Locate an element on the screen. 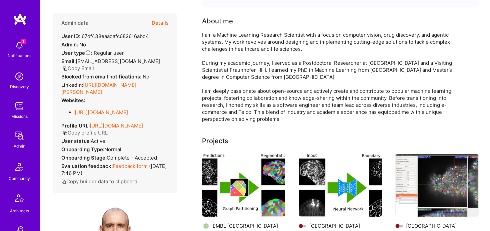 This screenshot has height=231, width=490. div: Projects is located at coordinates (215, 141).